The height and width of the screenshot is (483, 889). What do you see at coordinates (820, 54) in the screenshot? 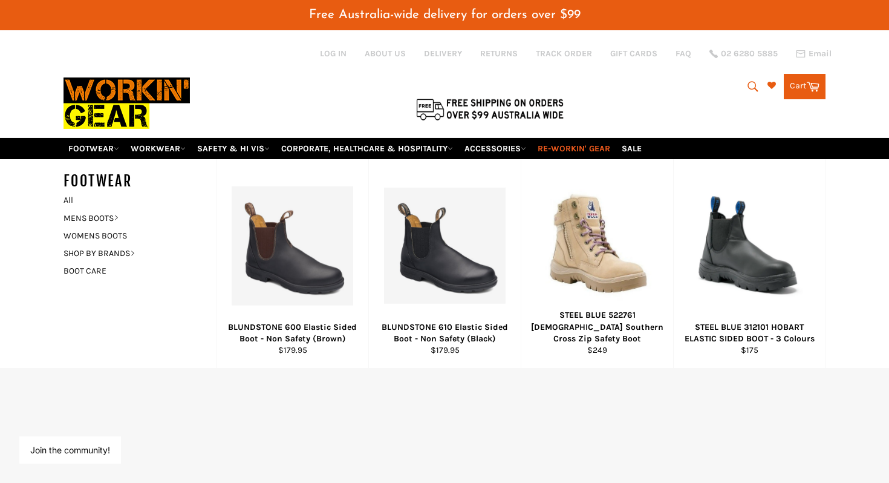
I see `span: Email` at bounding box center [820, 54].